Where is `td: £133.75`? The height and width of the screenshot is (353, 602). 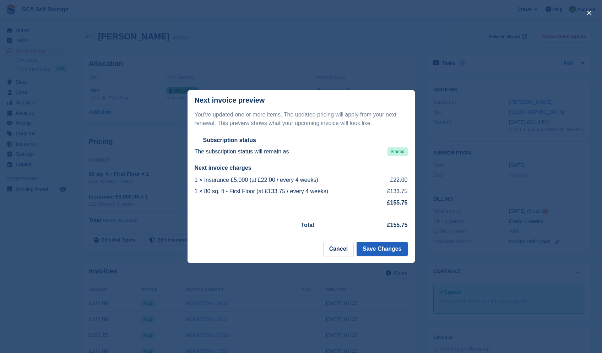 td: £133.75 is located at coordinates (393, 191).